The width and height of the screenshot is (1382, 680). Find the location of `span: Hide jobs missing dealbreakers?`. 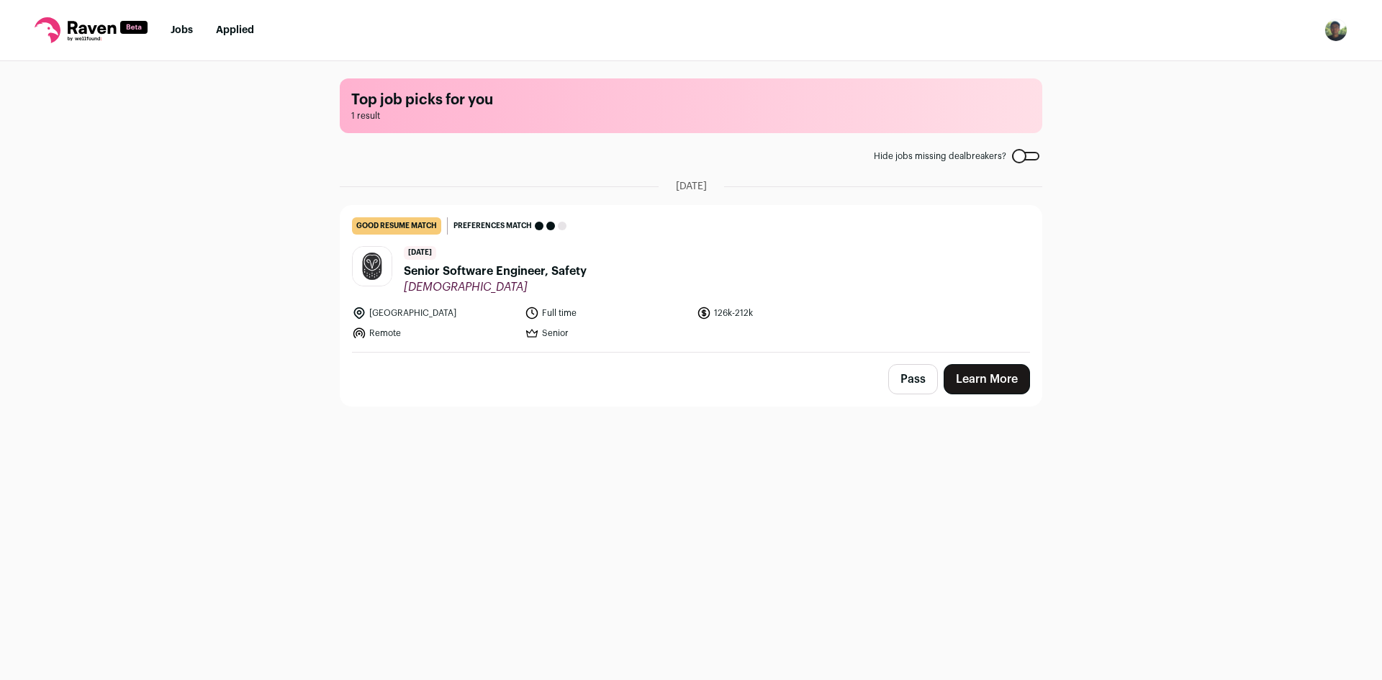

span: Hide jobs missing dealbreakers? is located at coordinates (940, 156).